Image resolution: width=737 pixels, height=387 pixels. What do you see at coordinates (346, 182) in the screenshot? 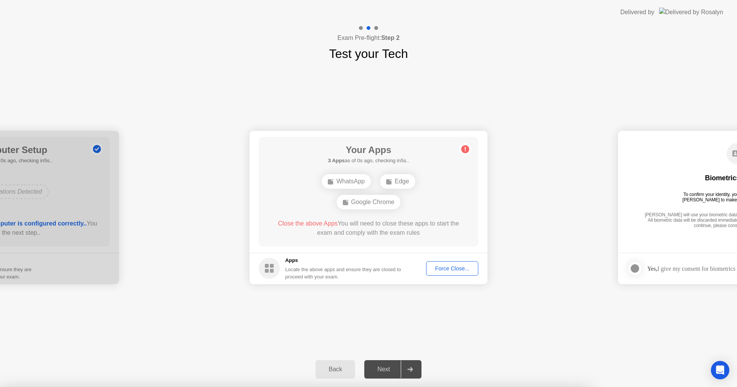
I see `div: WhatsApp` at bounding box center [346, 182].